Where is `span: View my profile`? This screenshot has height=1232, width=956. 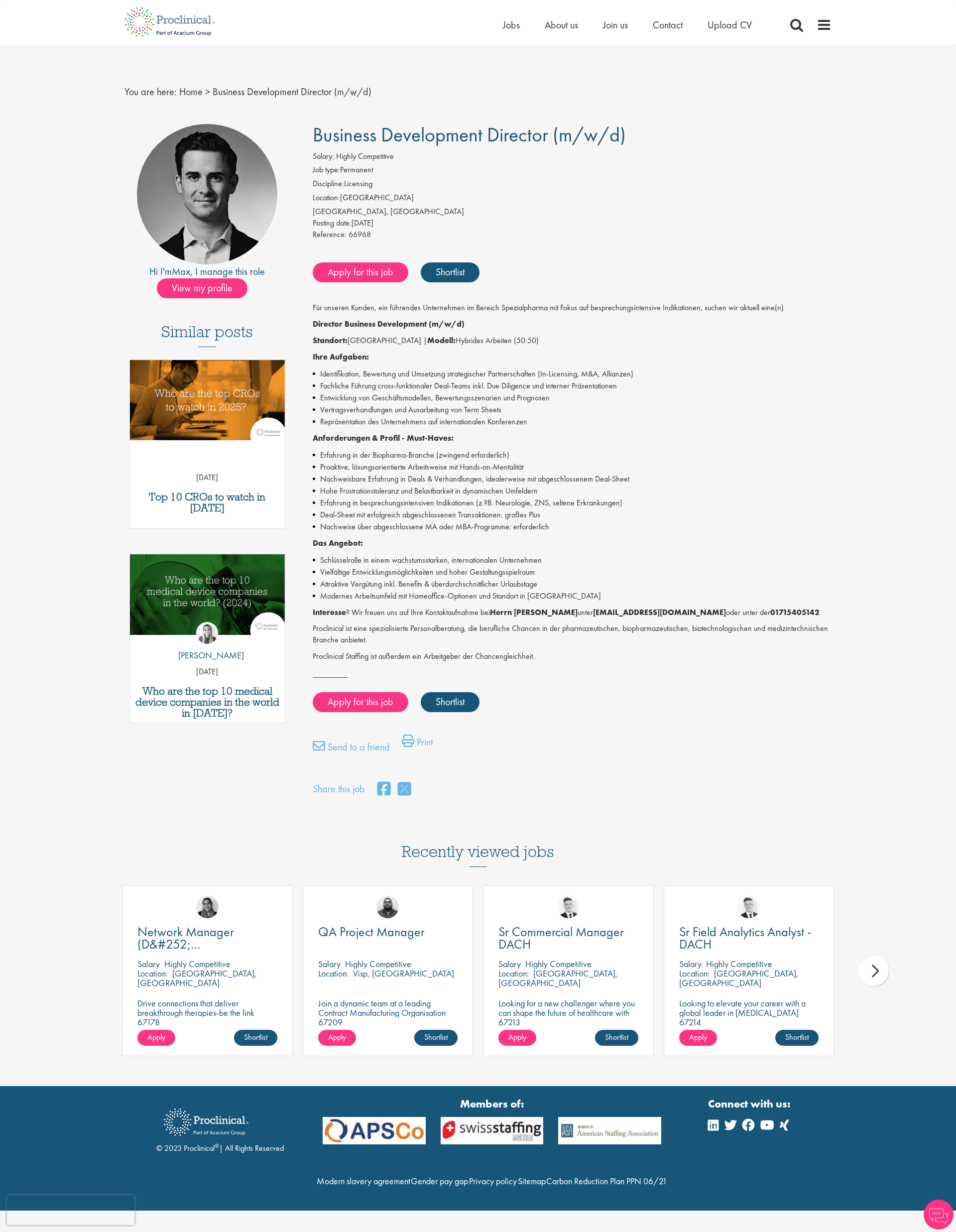
span: View my profile is located at coordinates (202, 289).